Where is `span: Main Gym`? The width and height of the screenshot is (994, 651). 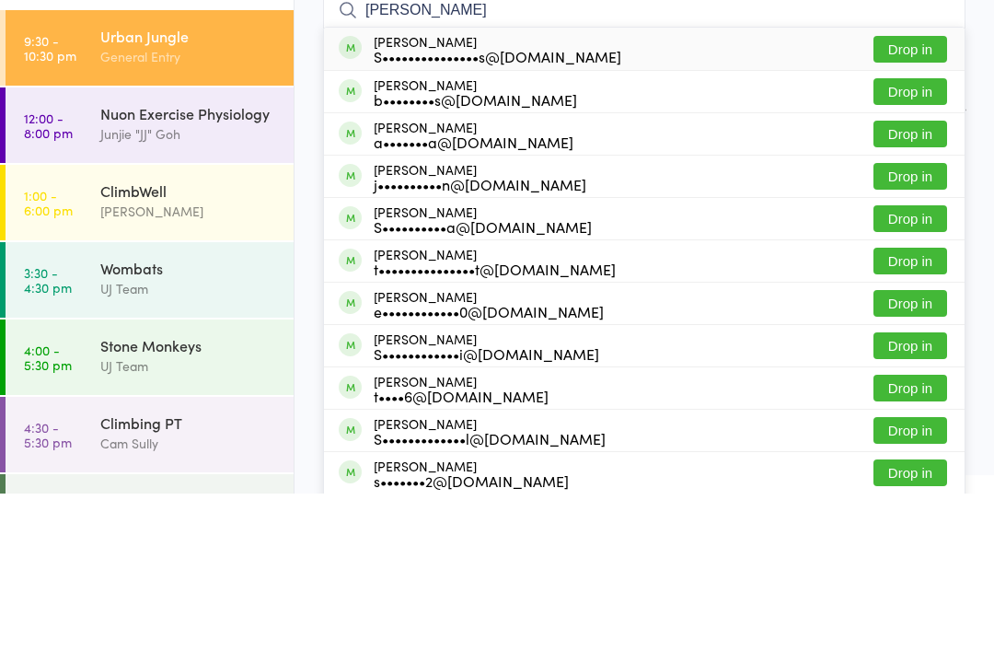 span: Main Gym is located at coordinates (644, 111).